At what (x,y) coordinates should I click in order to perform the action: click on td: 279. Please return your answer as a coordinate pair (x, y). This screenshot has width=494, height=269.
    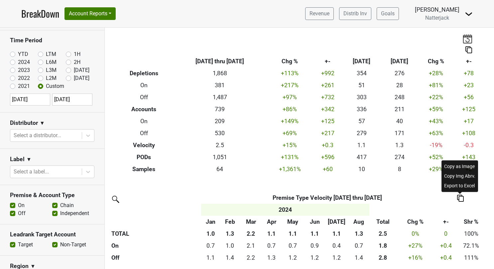
    Looking at the image, I should click on (362, 133).